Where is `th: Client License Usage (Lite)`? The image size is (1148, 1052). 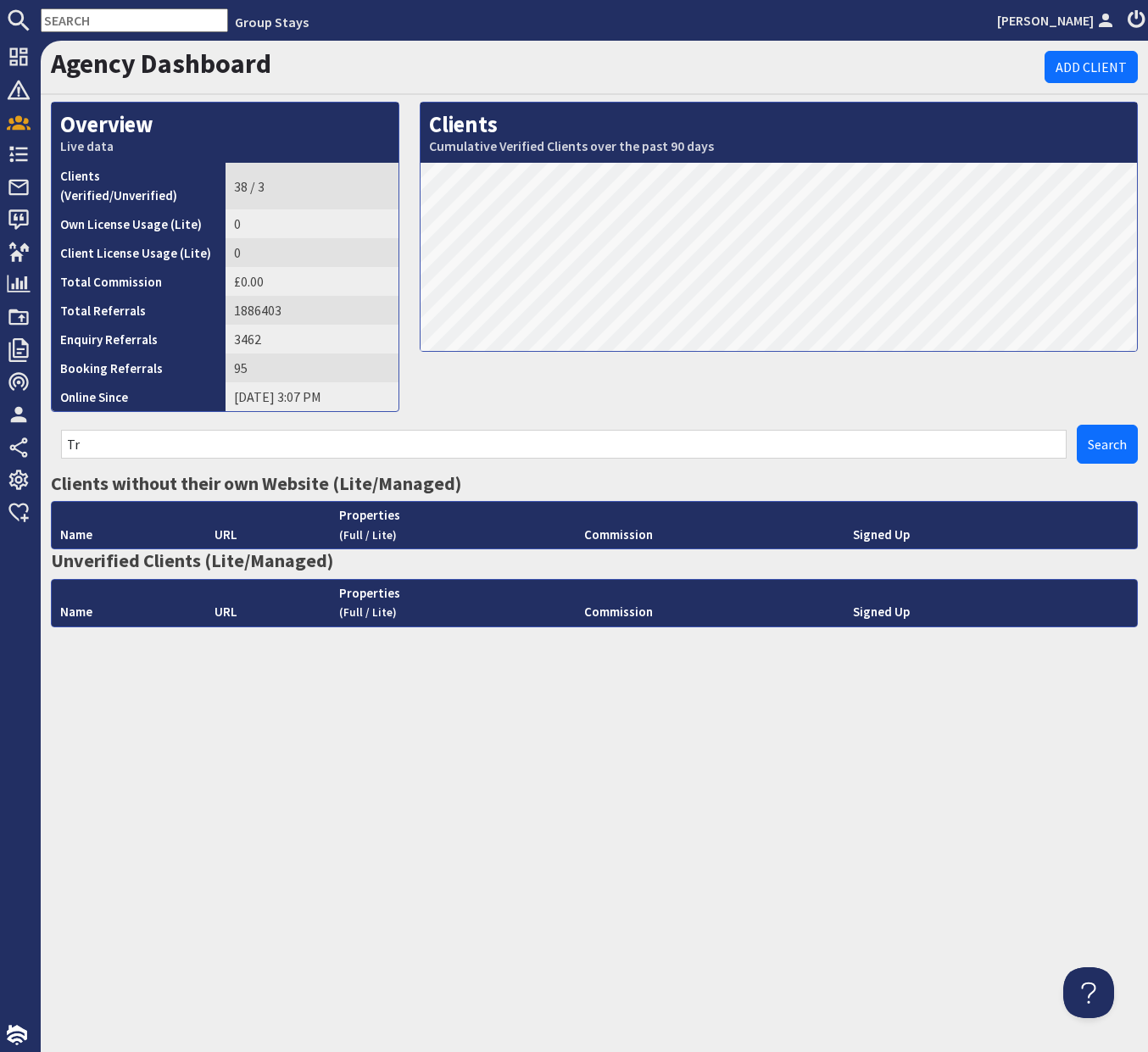
th: Client License Usage (Lite) is located at coordinates (139, 253).